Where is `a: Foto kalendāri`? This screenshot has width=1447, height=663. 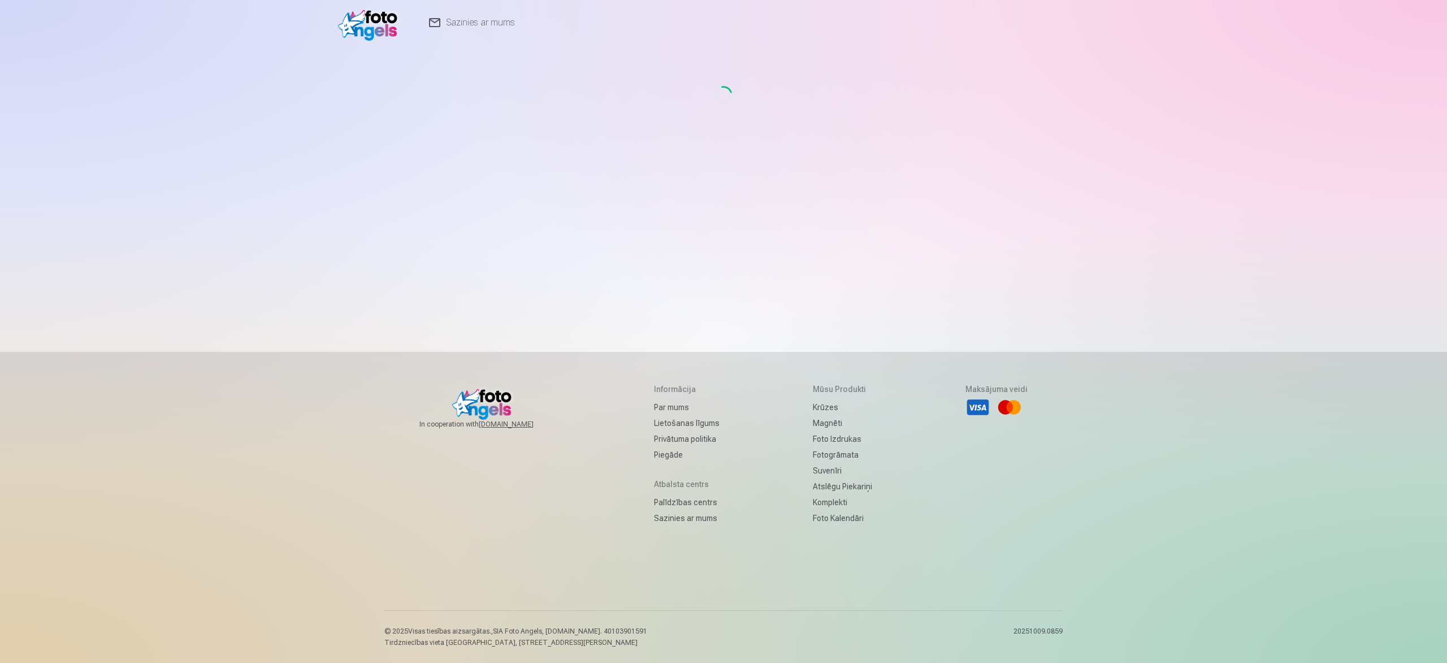
a: Foto kalendāri is located at coordinates (842, 518).